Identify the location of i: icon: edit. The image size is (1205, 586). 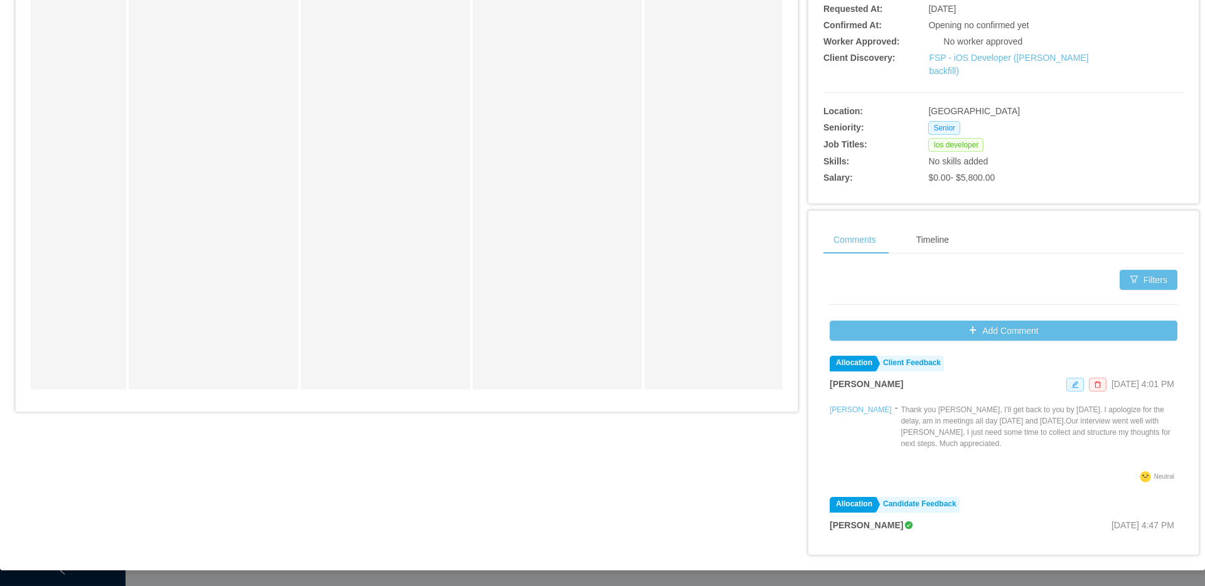
(1075, 385).